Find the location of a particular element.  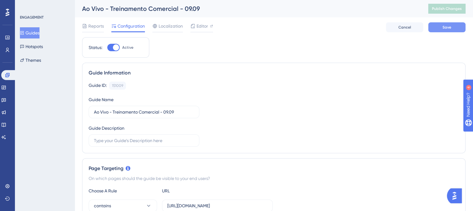

span: Localization is located at coordinates (171, 26).